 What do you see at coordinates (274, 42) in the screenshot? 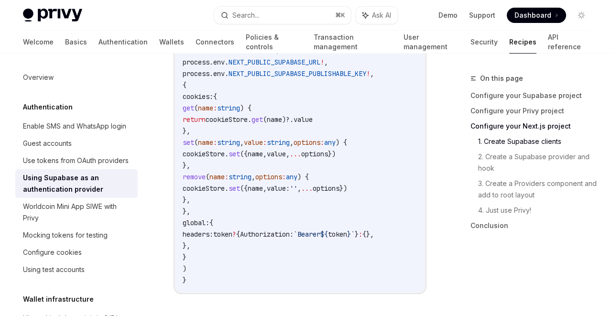
I see `a: Policies & controls` at bounding box center [274, 42].